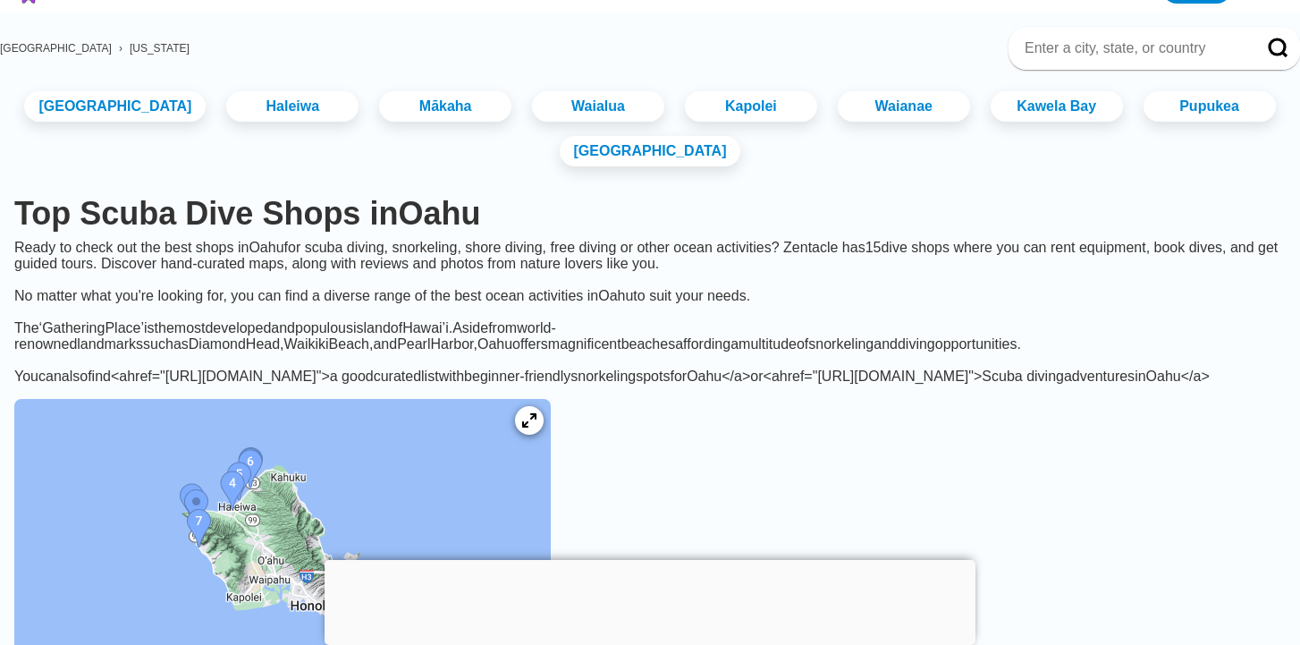 The height and width of the screenshot is (645, 1300). I want to click on a: Haleiwa, so click(292, 106).